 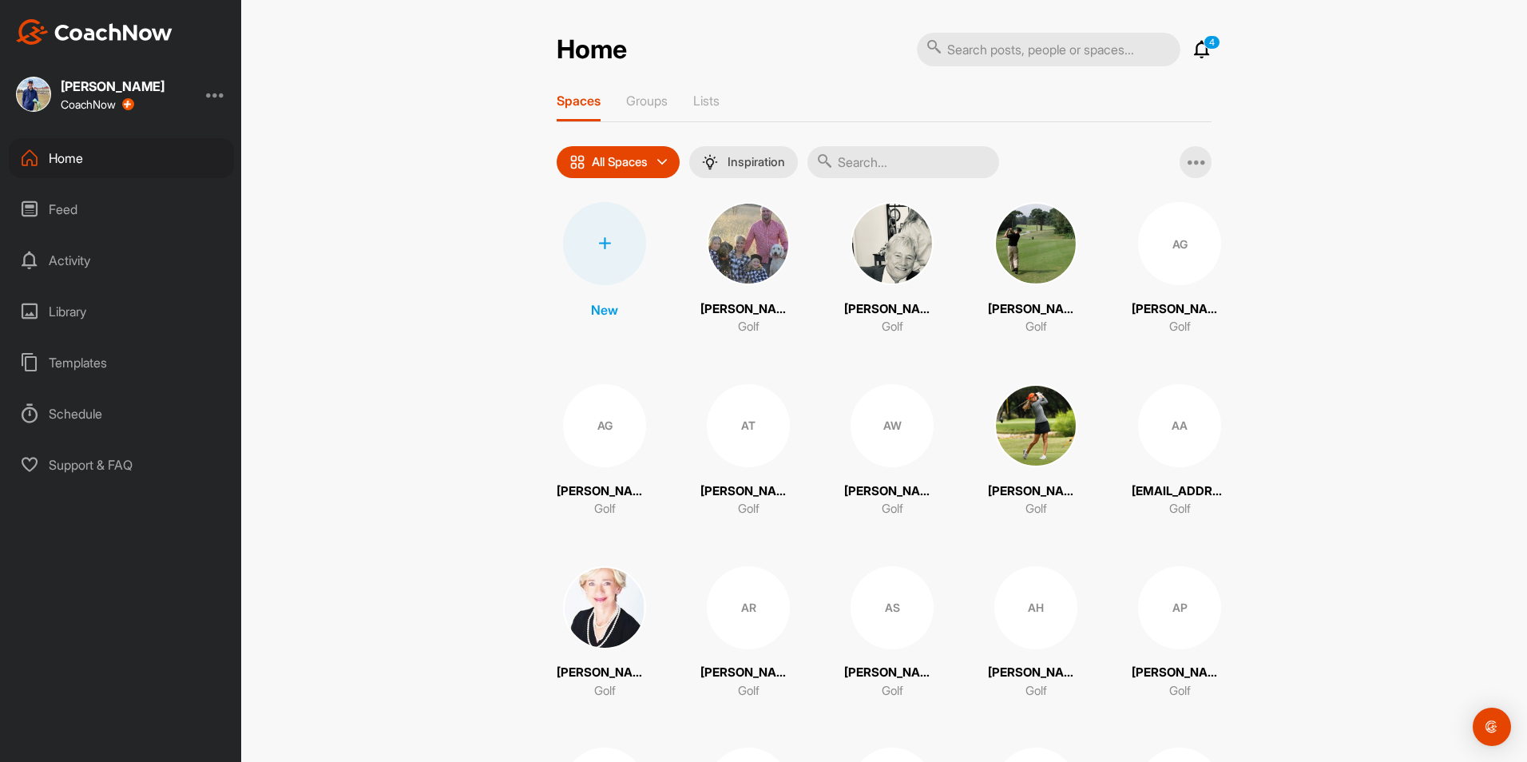 What do you see at coordinates (756, 162) in the screenshot?
I see `p: Inspiration` at bounding box center [756, 162].